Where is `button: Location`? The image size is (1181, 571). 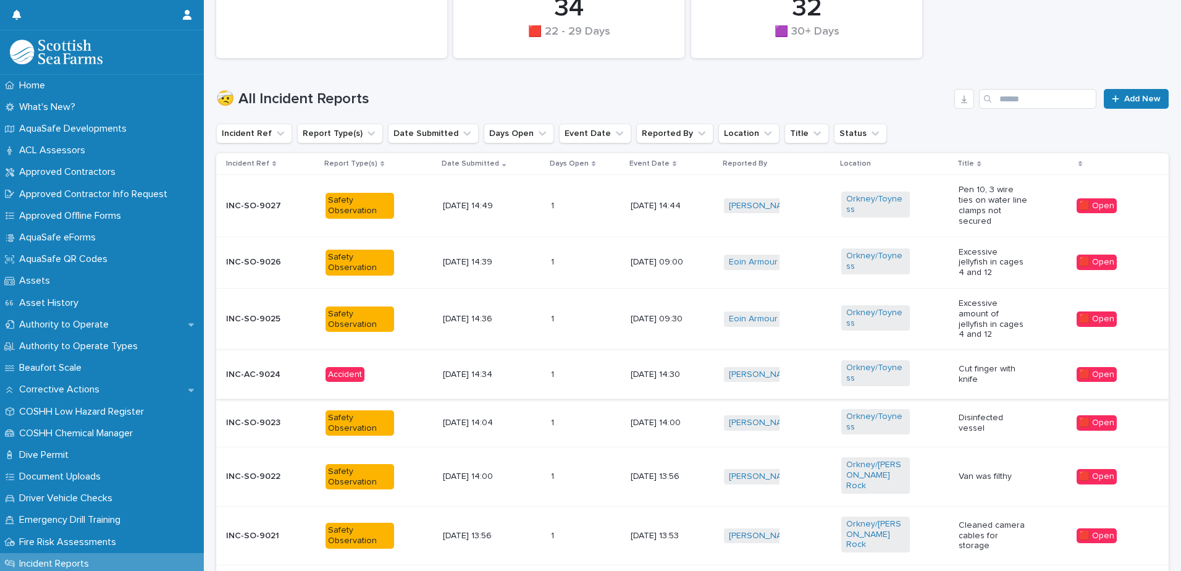
button: Location is located at coordinates (749, 133).